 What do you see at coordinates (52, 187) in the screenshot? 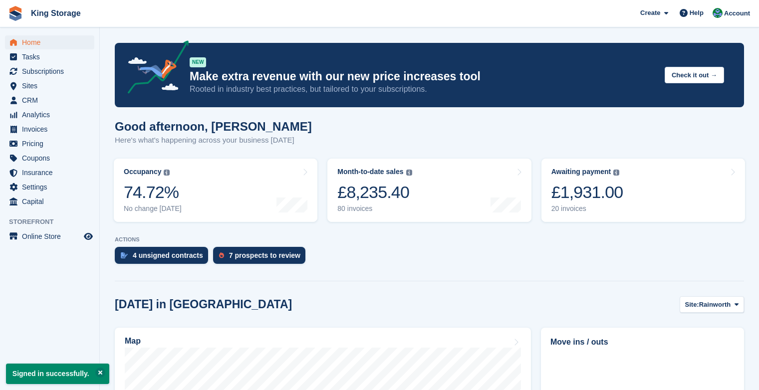
I see `span: Settings` at bounding box center [52, 187].